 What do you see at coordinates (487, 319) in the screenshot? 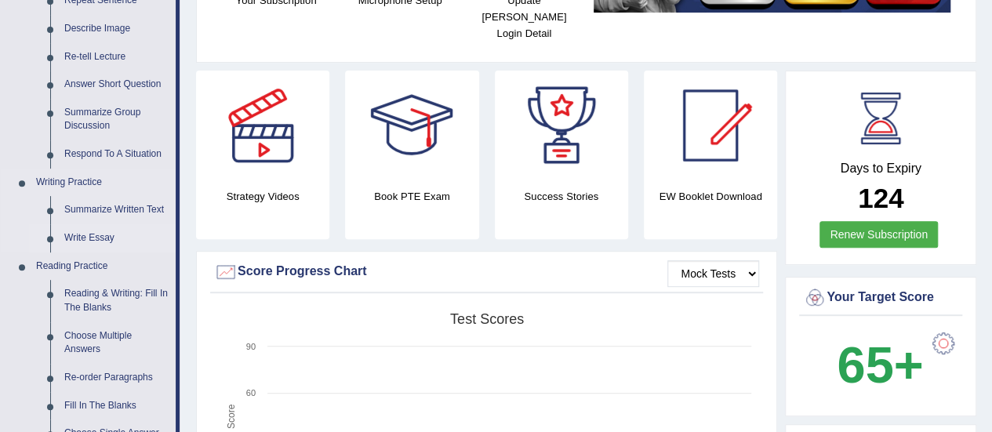
I see `tspan: Test scores` at bounding box center [487, 319].